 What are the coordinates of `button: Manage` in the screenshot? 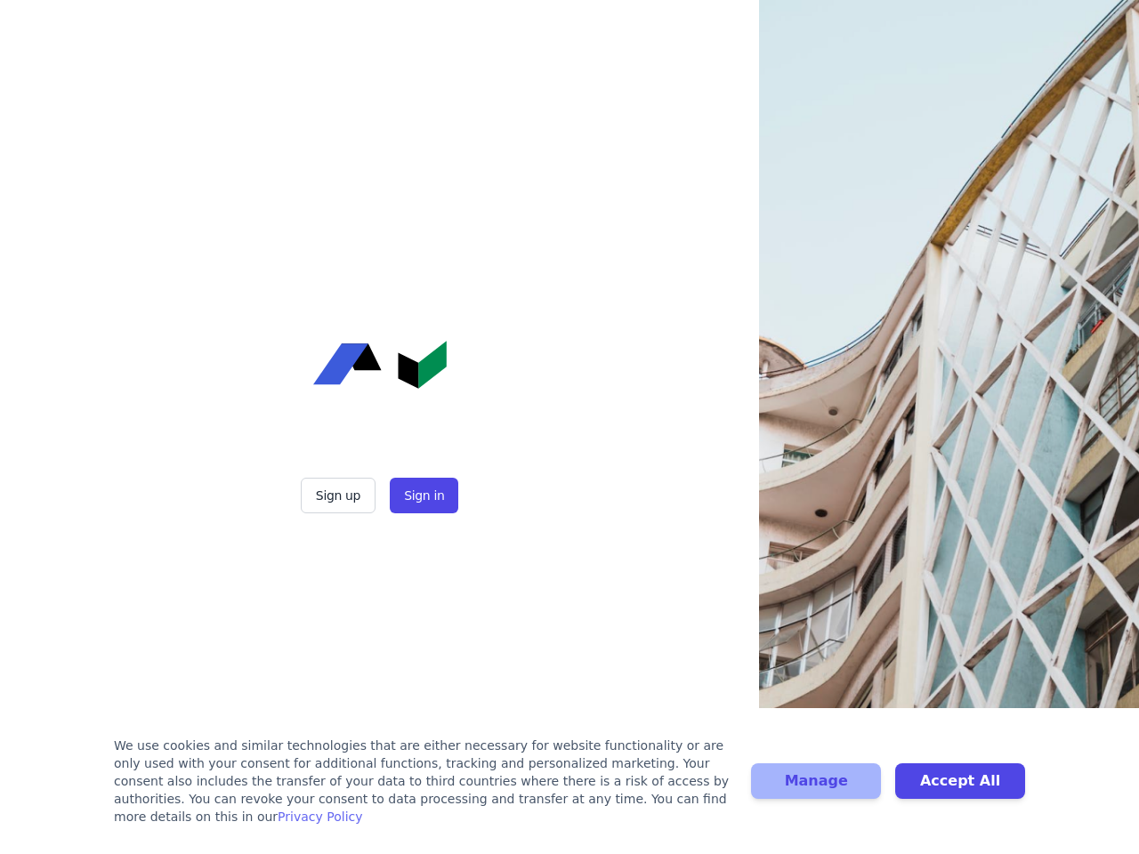 It's located at (816, 781).